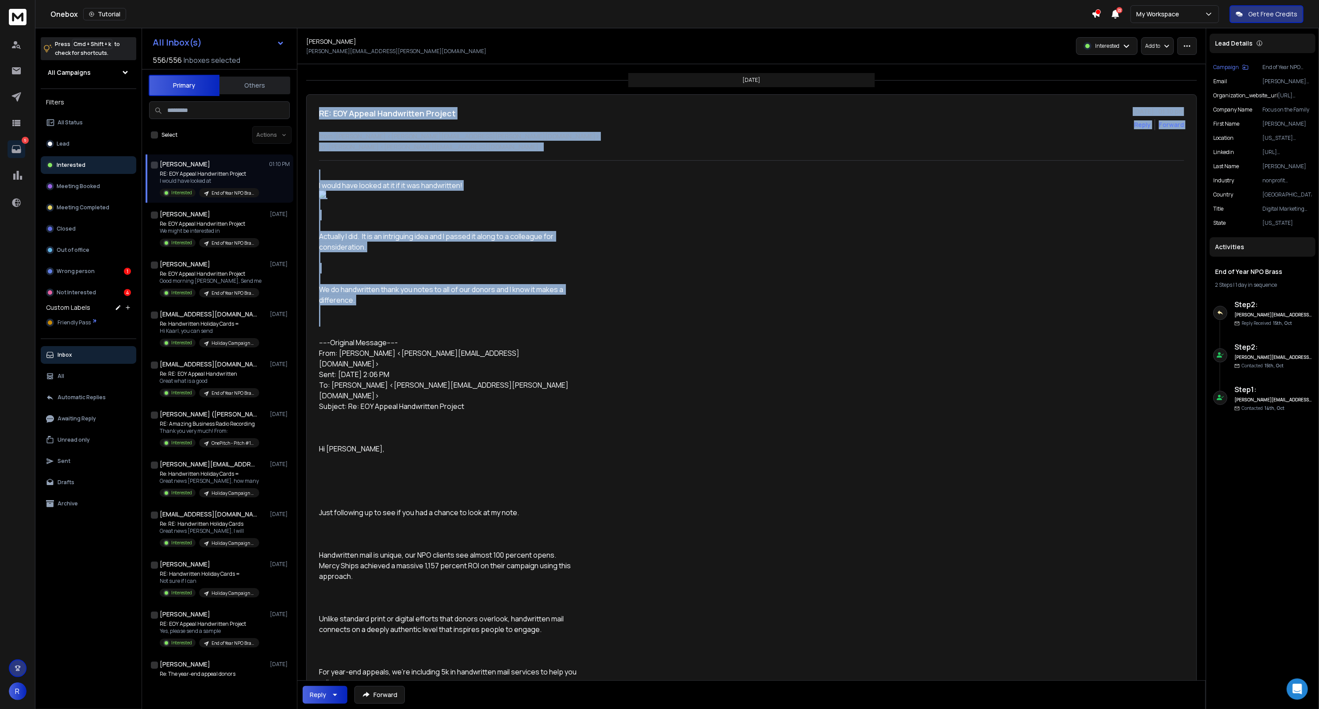  Describe the element at coordinates (88, 397) in the screenshot. I see `button: Automatic Replies` at that location.